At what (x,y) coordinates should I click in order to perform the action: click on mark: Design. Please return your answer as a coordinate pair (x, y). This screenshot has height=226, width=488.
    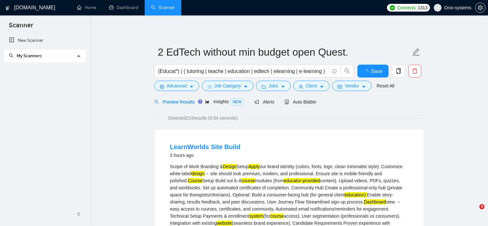
    Looking at the image, I should click on (230, 166).